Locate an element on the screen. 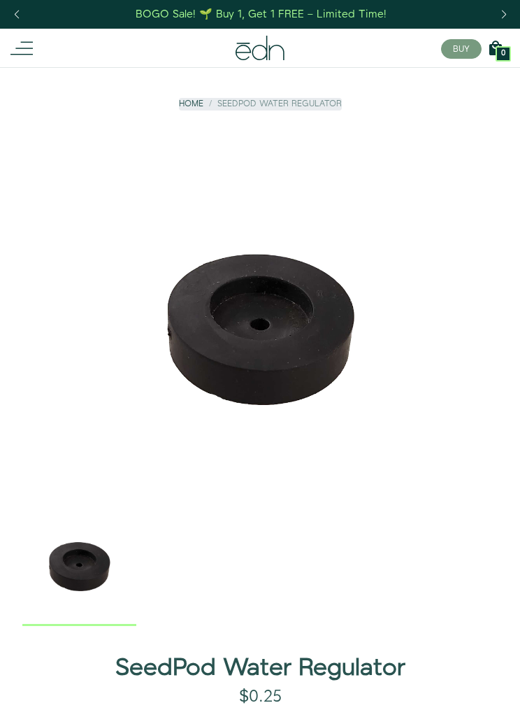  nav: breadcrumbs is located at coordinates (260, 103).